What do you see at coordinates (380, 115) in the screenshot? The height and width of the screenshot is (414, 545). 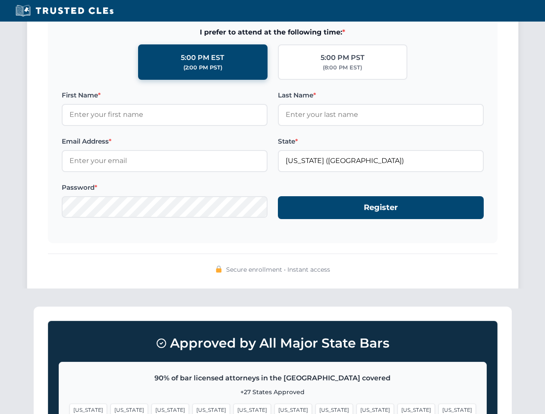 I see `input: Enter your last name` at bounding box center [380, 115].